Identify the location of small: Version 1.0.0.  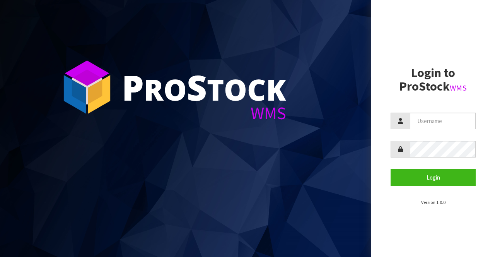
(433, 202).